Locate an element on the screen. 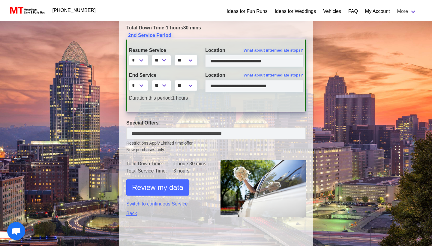  label: Resume Service is located at coordinates (163, 50).